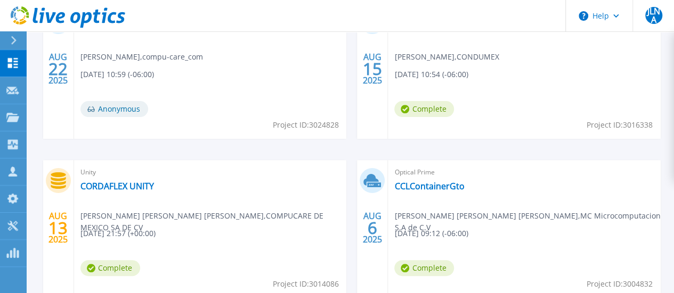 Image resolution: width=674 pixels, height=293 pixels. What do you see at coordinates (58, 228) in the screenshot?
I see `span: 13` at bounding box center [58, 228].